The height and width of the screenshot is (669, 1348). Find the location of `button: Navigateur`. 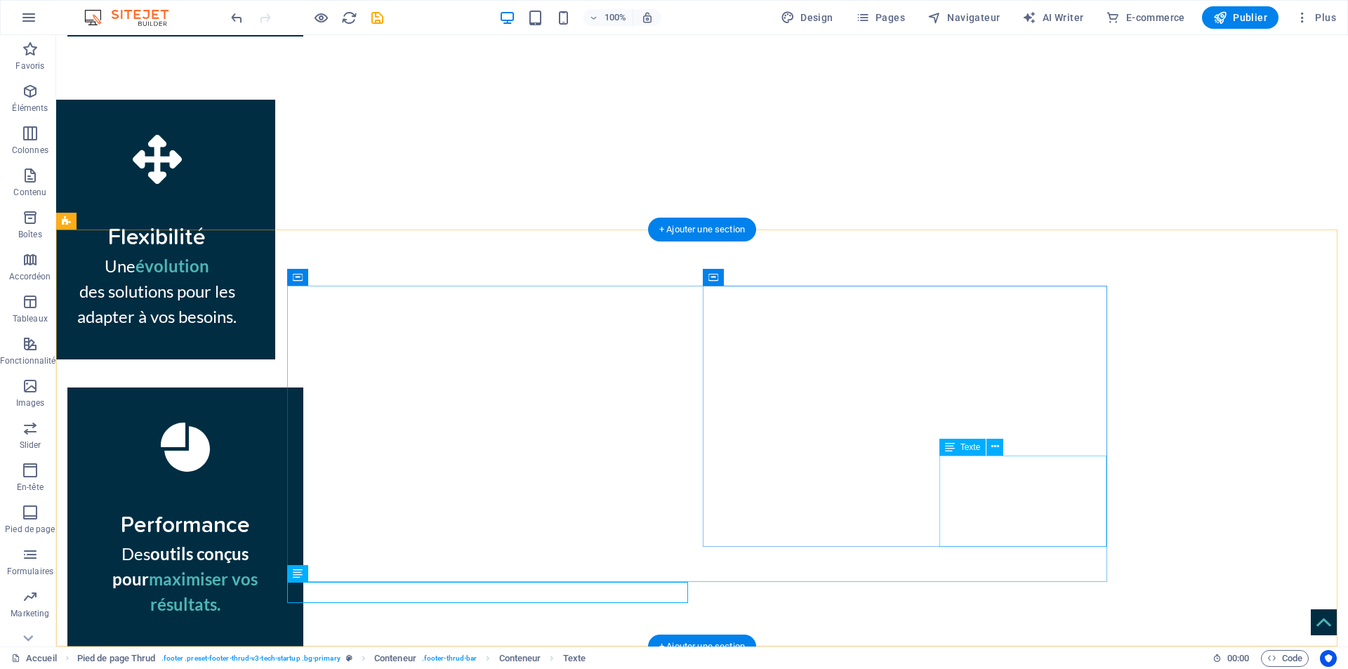

button: Navigateur is located at coordinates (963, 18).